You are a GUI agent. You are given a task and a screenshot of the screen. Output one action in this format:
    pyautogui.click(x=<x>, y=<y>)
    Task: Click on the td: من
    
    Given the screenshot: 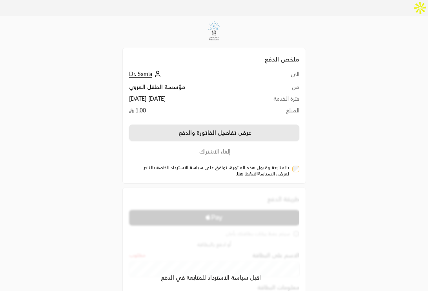 What is the action you would take?
    pyautogui.click(x=272, y=89)
    